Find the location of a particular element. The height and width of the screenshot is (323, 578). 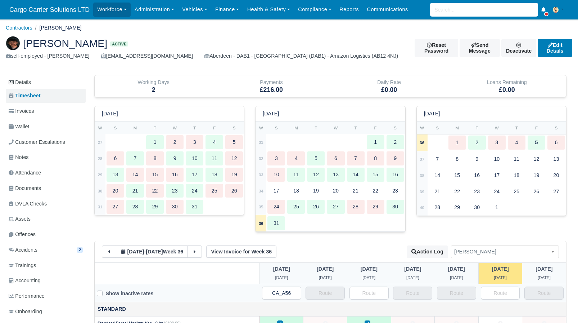

span: Documents is located at coordinates (25, 188).